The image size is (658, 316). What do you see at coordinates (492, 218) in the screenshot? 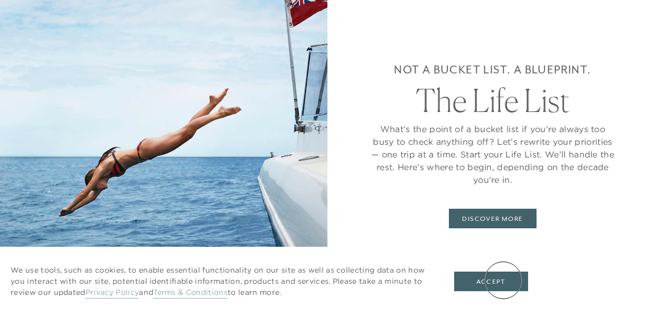
I see `a: DISCOVER MORE` at bounding box center [492, 218].